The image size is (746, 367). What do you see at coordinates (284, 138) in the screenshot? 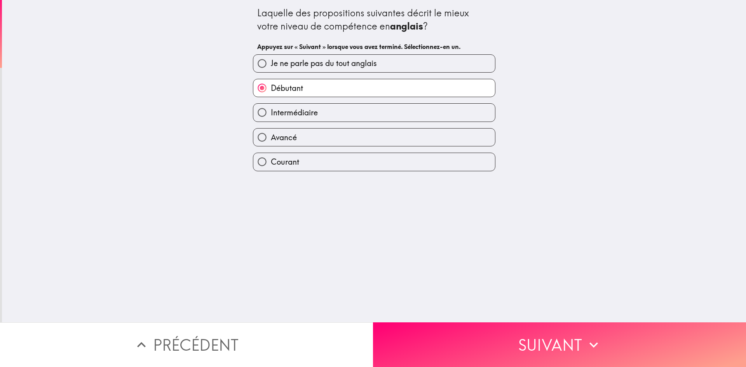
I see `span: Avancé` at bounding box center [284, 138].